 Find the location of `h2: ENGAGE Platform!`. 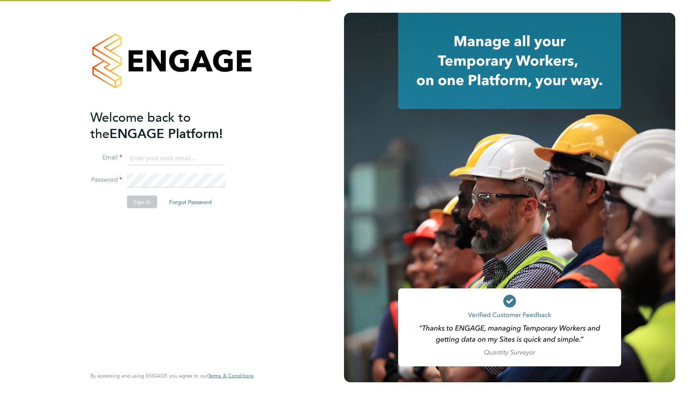

h2: ENGAGE Platform! is located at coordinates (168, 125).